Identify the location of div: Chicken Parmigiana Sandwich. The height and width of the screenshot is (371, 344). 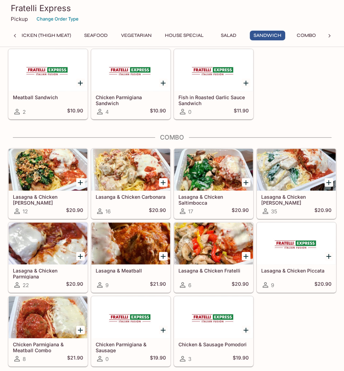
(131, 70).